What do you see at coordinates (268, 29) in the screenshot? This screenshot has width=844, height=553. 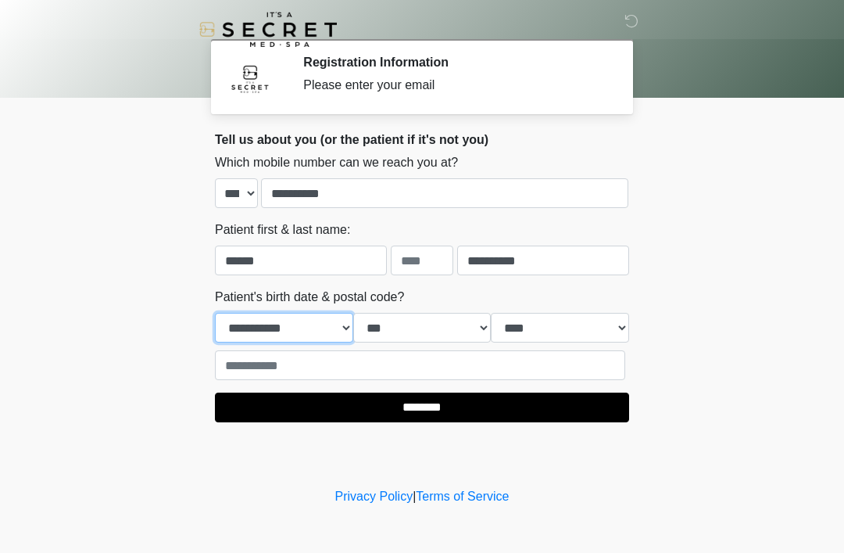 I see `img: It's A Secret Med Spa Logo` at bounding box center [268, 29].